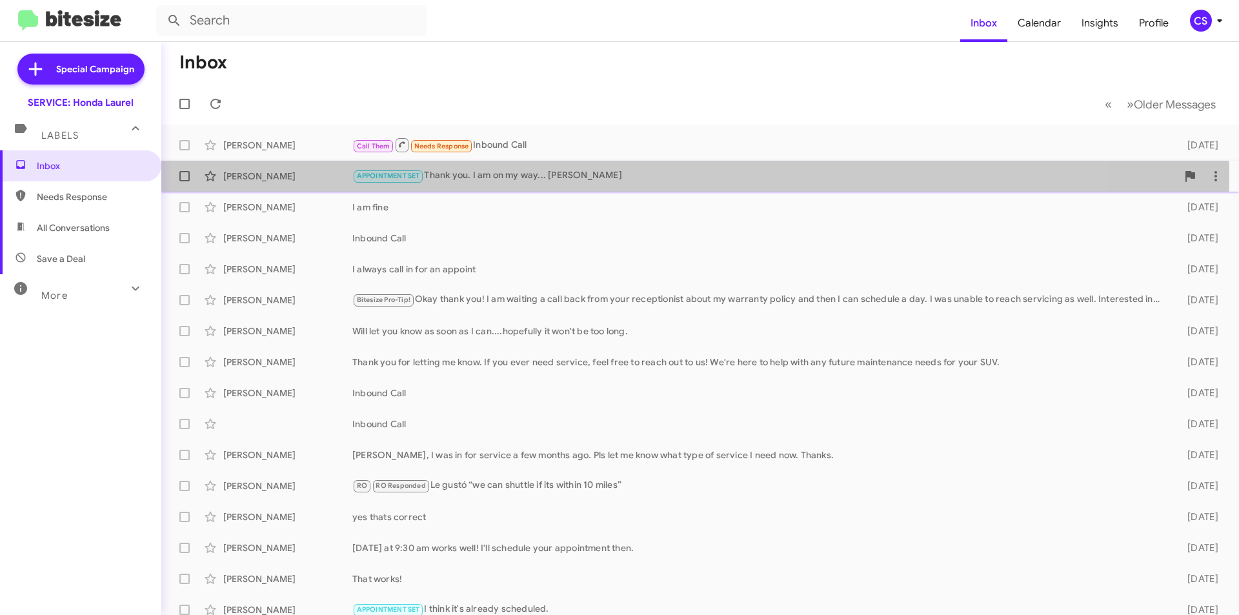 Image resolution: width=1239 pixels, height=615 pixels. I want to click on span: Labels, so click(60, 136).